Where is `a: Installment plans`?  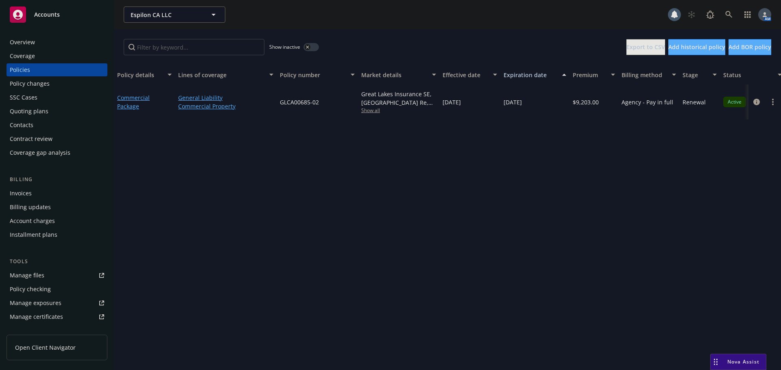 a: Installment plans is located at coordinates (57, 235).